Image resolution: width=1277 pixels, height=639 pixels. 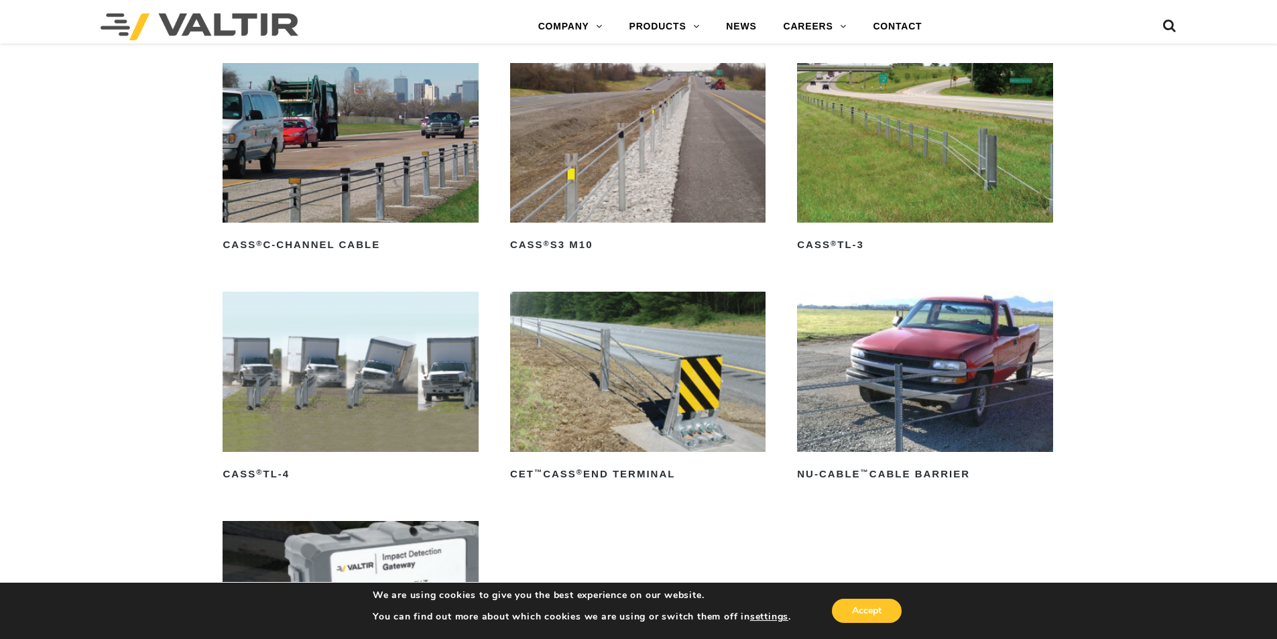 What do you see at coordinates (637, 474) in the screenshot?
I see `h2: CET CASS End Terminal` at bounding box center [637, 474].